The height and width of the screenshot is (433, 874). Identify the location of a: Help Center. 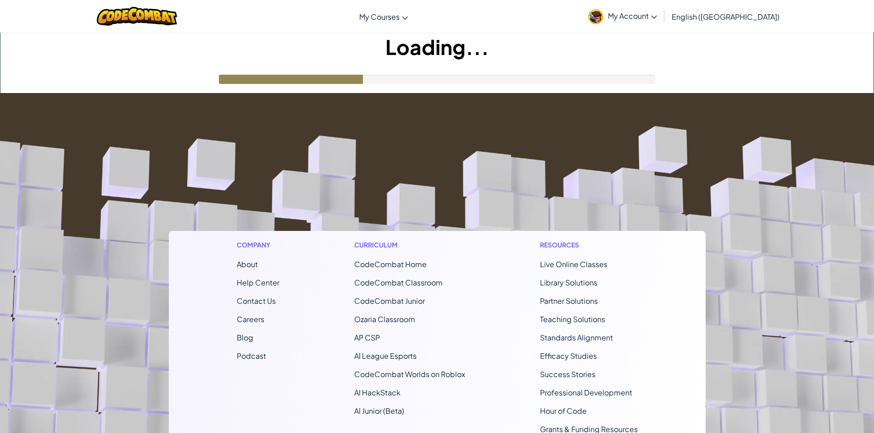
(258, 283).